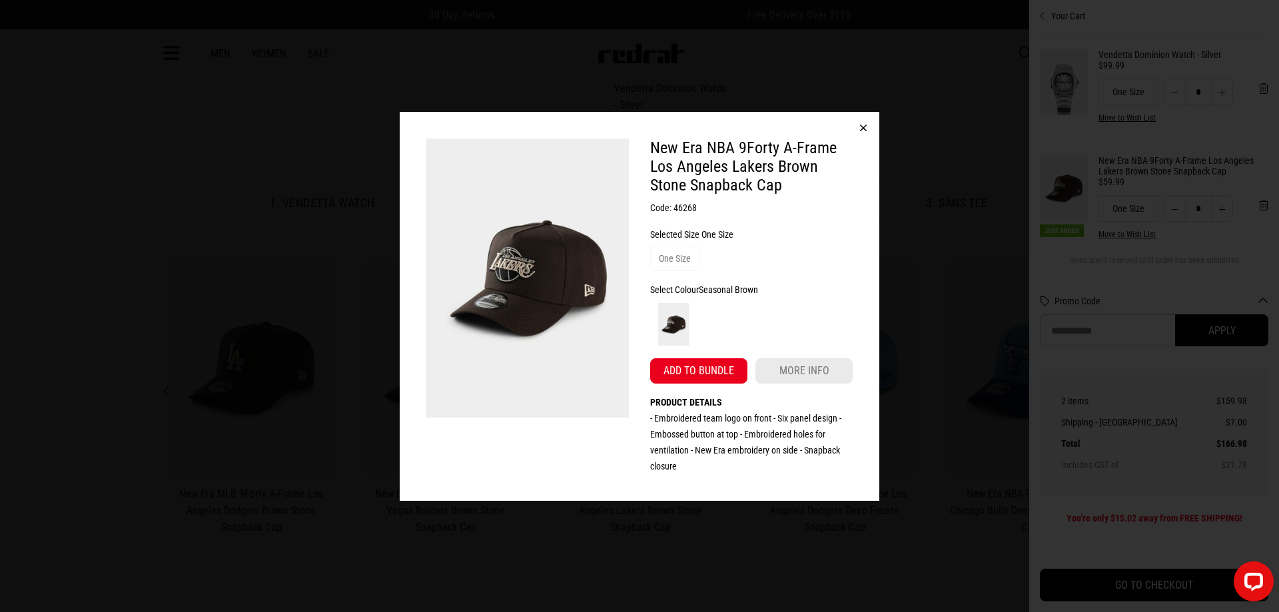  What do you see at coordinates (752, 167) in the screenshot?
I see `h2: New Era NBA 9Forty A-Frame Los Angeles Lakers Brown Stone Snapback Cap` at bounding box center [752, 167].